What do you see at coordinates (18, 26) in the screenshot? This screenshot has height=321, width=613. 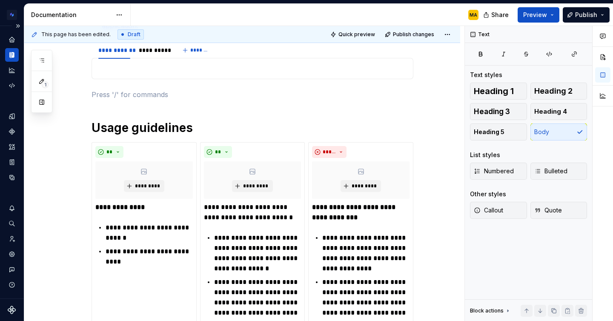 I see `button: Expand sidebar` at bounding box center [18, 26].